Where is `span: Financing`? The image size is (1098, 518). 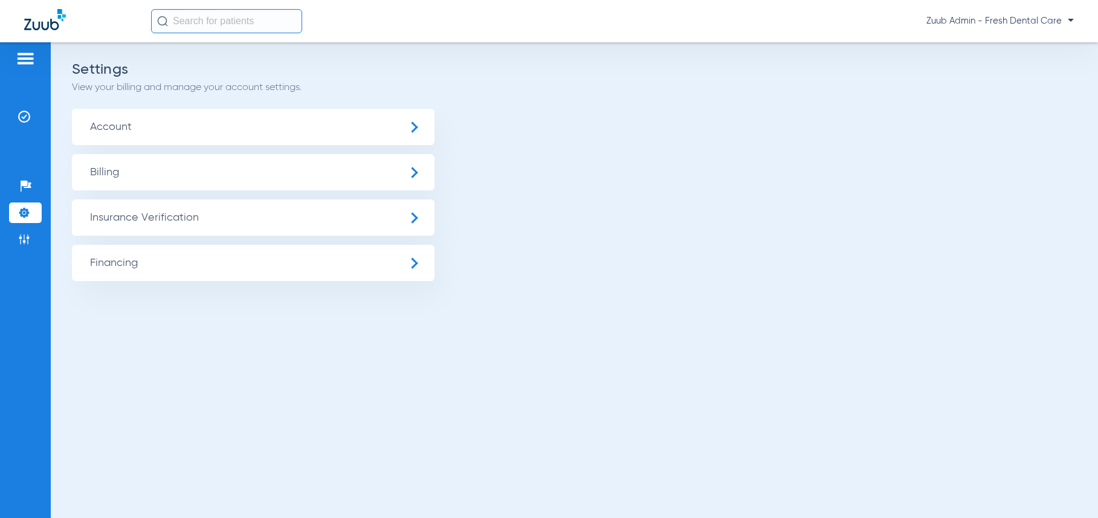
span: Financing is located at coordinates (253, 263).